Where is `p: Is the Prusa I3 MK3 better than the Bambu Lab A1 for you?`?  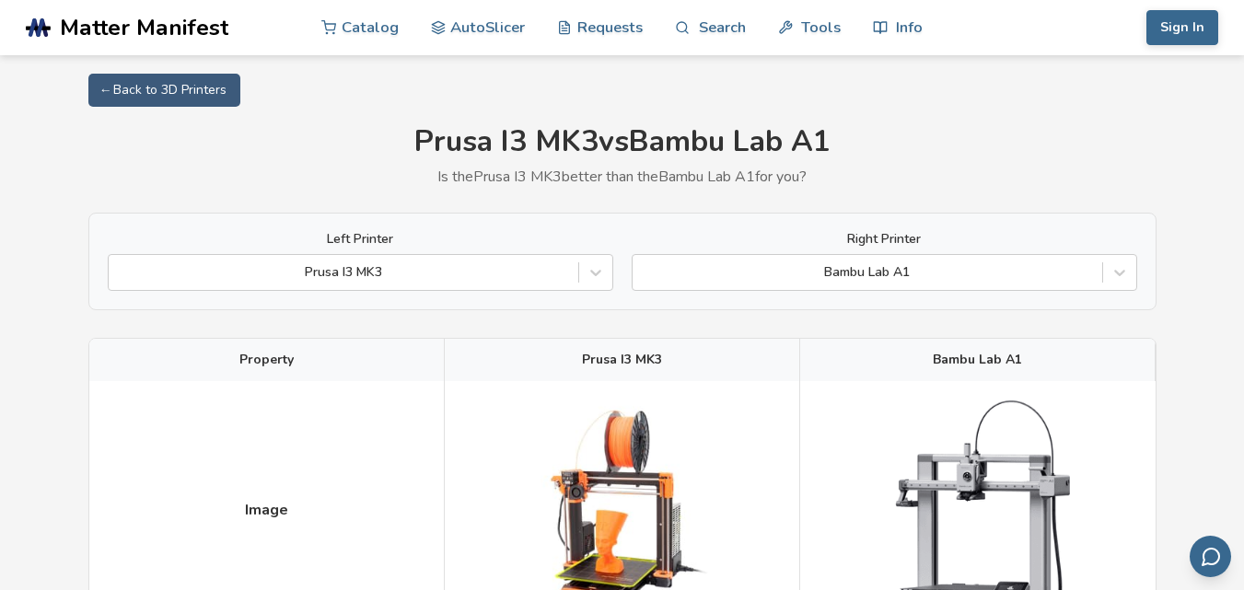
p: Is the Prusa I3 MK3 better than the Bambu Lab A1 for you? is located at coordinates (622, 177).